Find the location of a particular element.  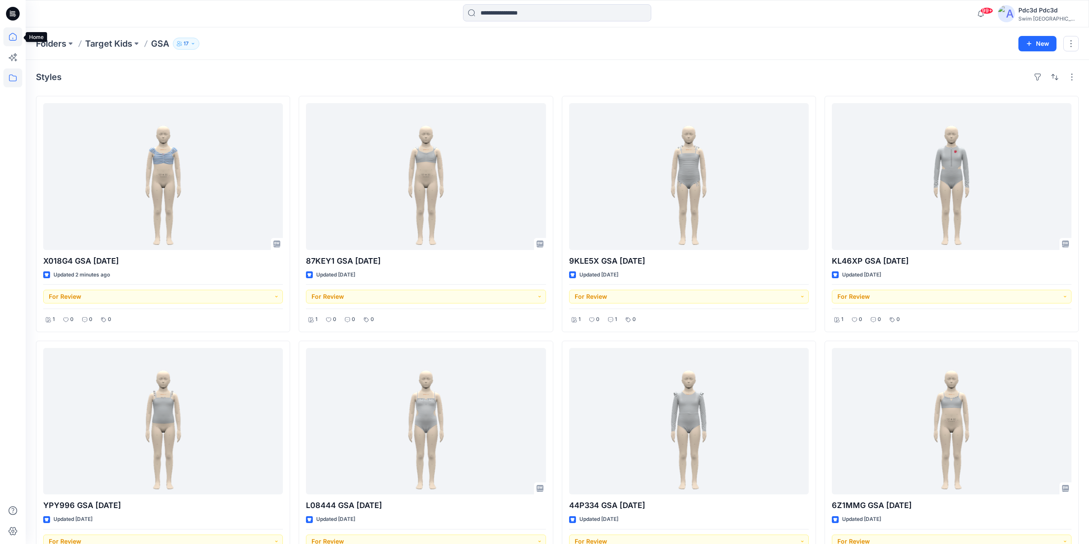

button: 17 is located at coordinates (186, 44).